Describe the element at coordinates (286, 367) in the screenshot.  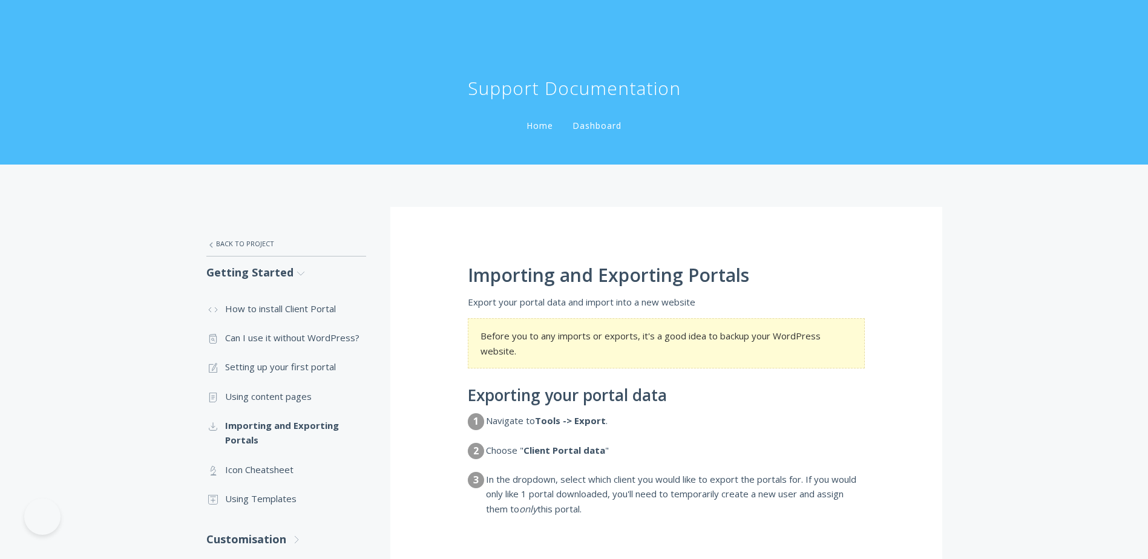
I see `a: Setting up your first portal` at that location.